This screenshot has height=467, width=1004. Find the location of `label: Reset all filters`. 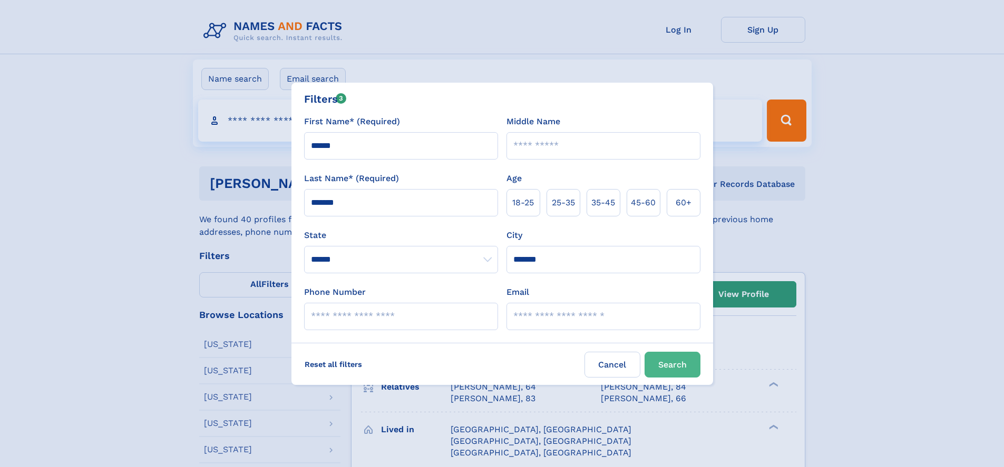

label: Reset all filters is located at coordinates (333, 365).